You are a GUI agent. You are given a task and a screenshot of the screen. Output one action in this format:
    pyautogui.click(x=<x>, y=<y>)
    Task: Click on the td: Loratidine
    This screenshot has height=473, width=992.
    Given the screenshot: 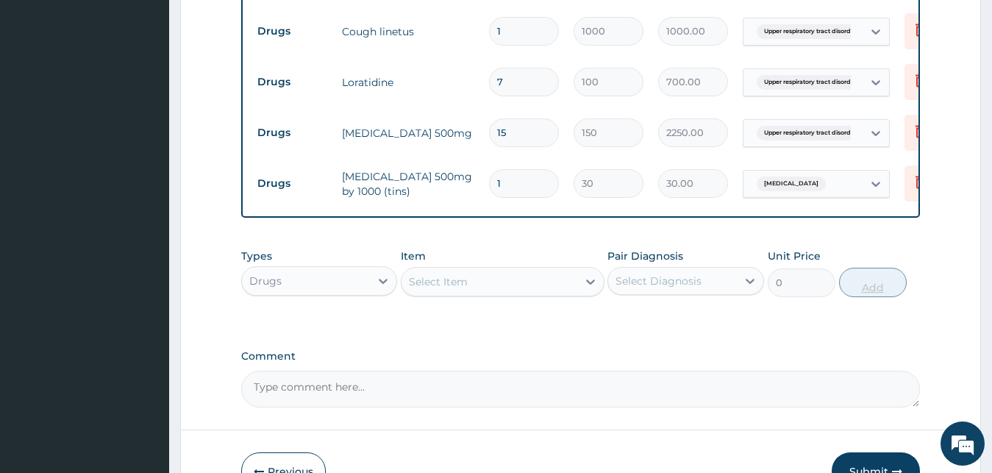 What is the action you would take?
    pyautogui.click(x=408, y=82)
    